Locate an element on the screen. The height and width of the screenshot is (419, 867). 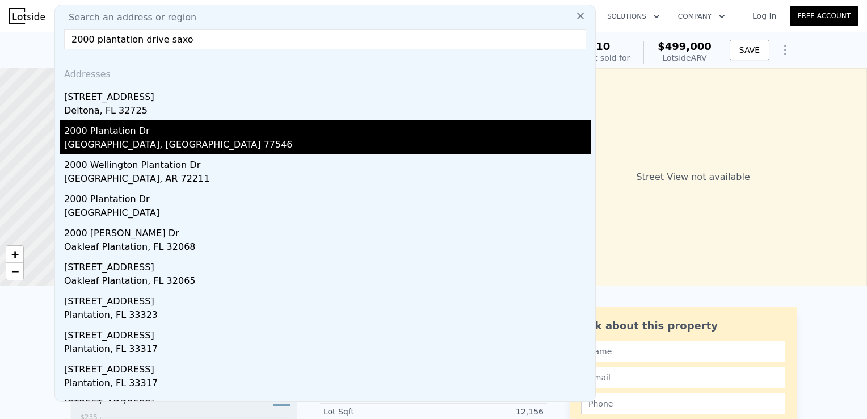
input: Enter an address, city, region, neighborhood or zip code is located at coordinates (325, 39).